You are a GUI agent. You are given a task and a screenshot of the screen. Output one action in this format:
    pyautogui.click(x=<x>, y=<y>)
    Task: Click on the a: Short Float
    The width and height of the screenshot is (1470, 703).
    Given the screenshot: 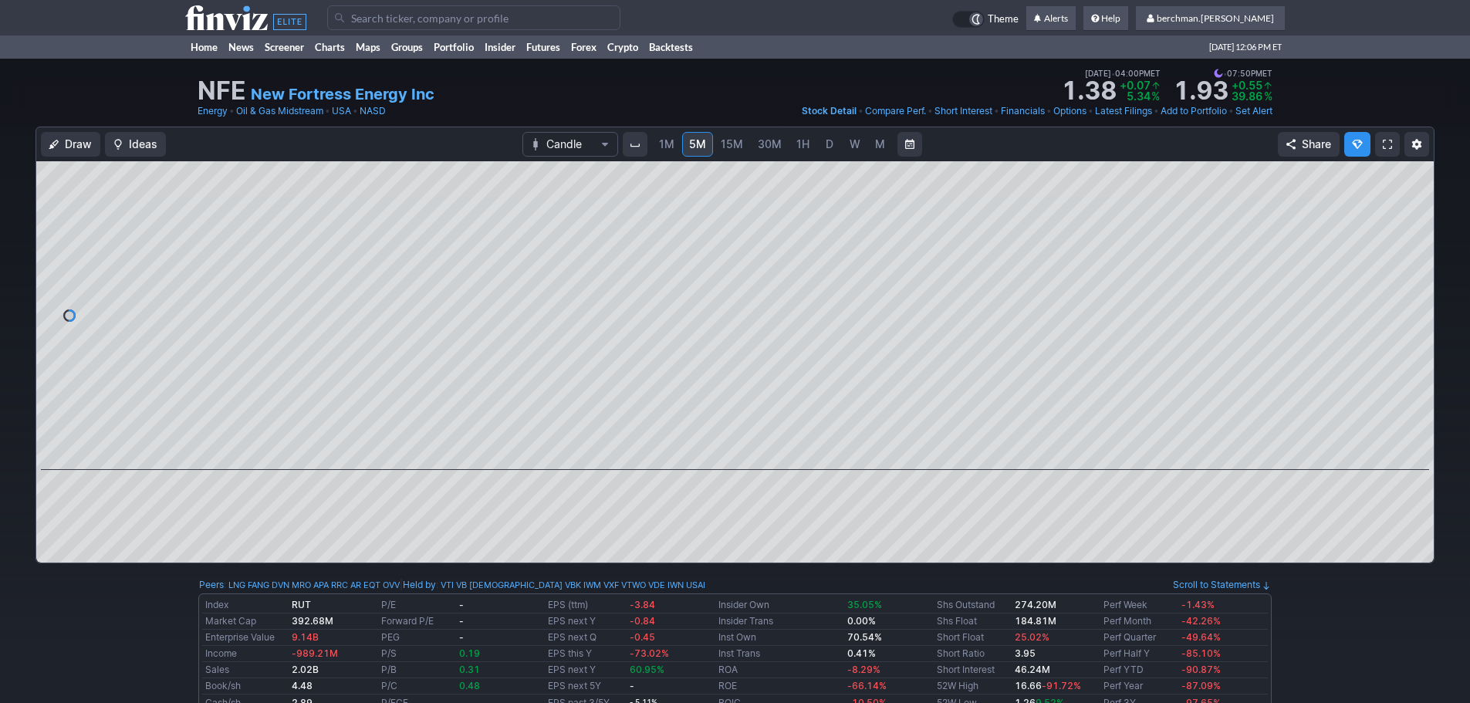 What is the action you would take?
    pyautogui.click(x=960, y=636)
    